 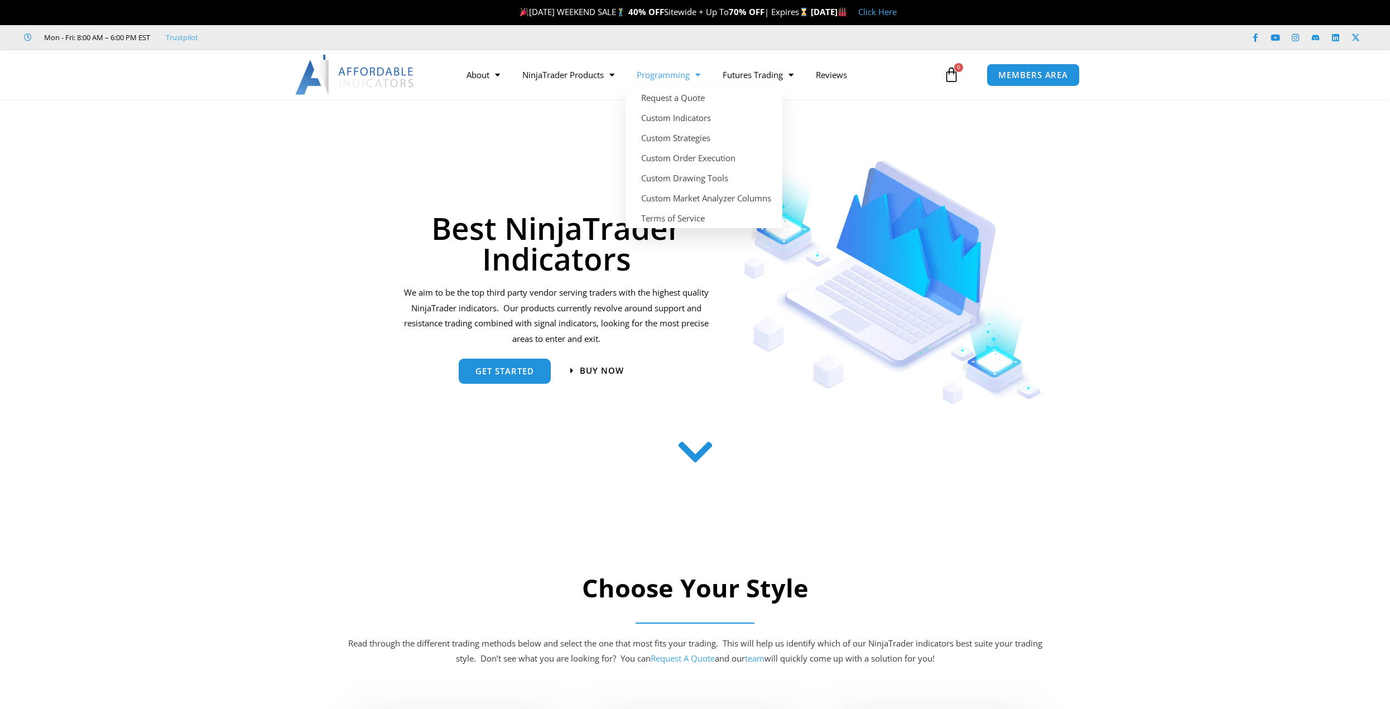 What do you see at coordinates (695, 652) in the screenshot?
I see `p: Read through the different trading methods below and select the one that most fits your trading. ...` at bounding box center [695, 652].